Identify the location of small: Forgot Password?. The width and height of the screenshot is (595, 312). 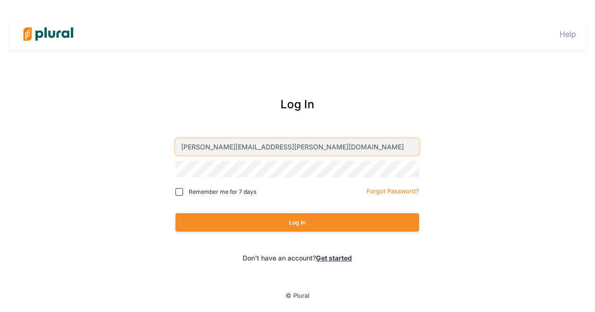
(392, 191).